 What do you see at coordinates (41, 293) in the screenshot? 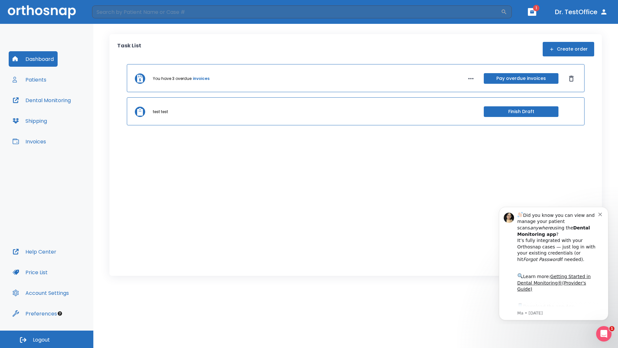
I see `button: Account Settings` at bounding box center [41, 293].